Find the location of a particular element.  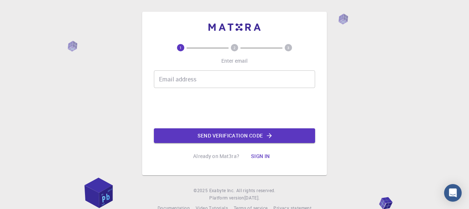

button: Send verification code is located at coordinates (235, 136).